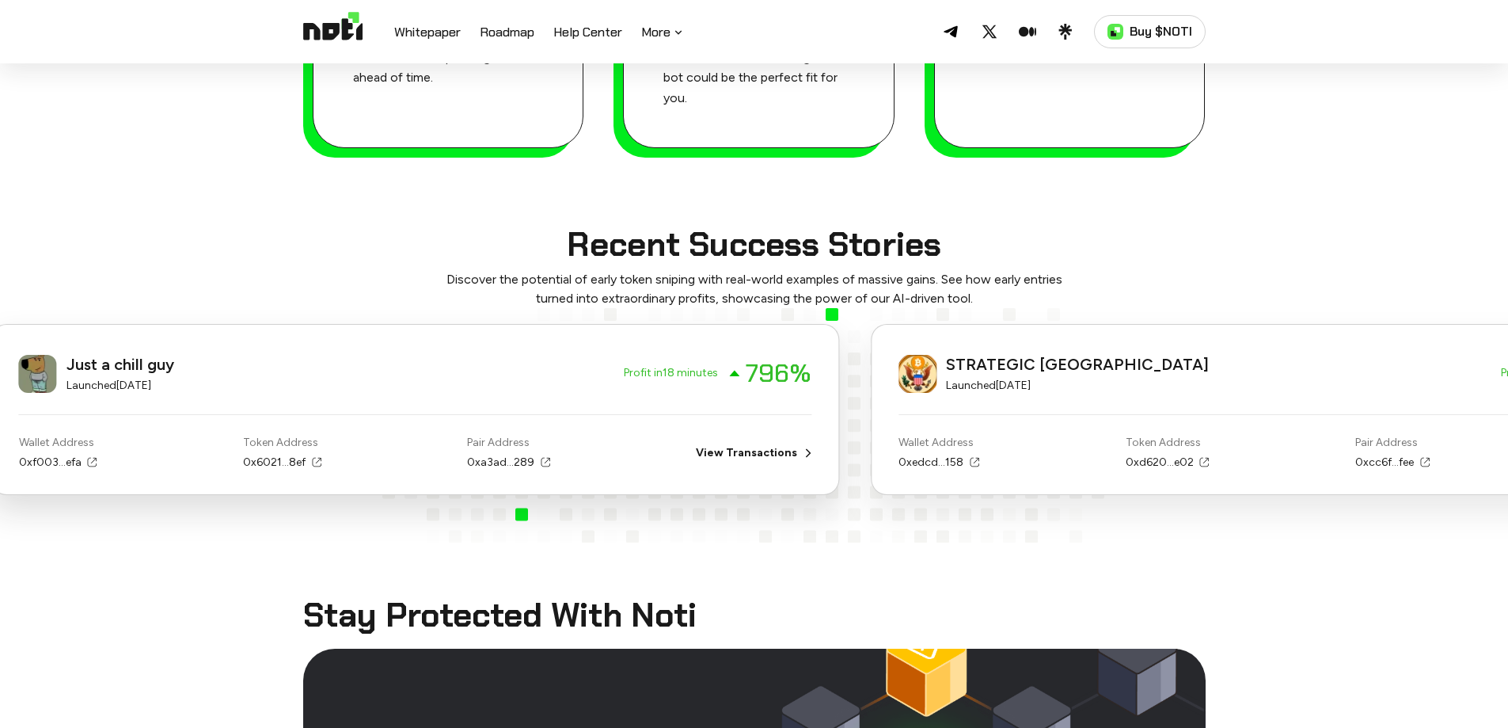 The width and height of the screenshot is (1508, 728). I want to click on a: 0xd620...e02, so click(1168, 462).